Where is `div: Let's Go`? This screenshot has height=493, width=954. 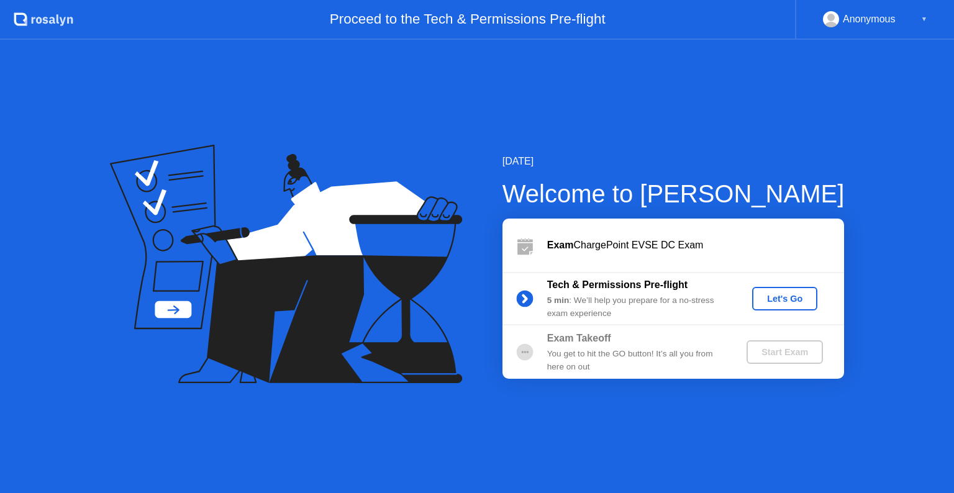 div: Let's Go is located at coordinates (785, 299).